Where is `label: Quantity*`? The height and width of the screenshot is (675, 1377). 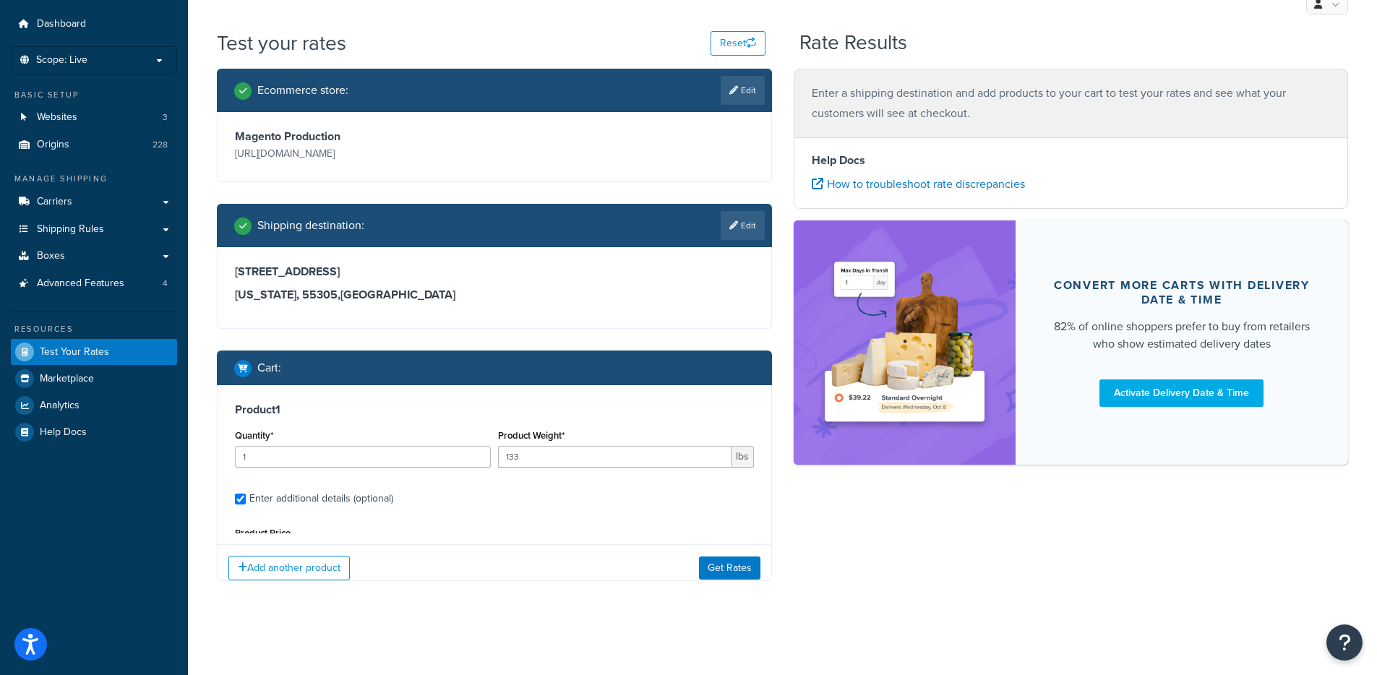
label: Quantity* is located at coordinates (254, 435).